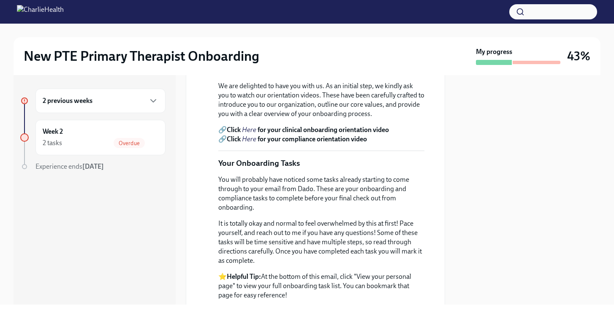 Image resolution: width=614 pixels, height=313 pixels. What do you see at coordinates (323, 130) in the screenshot?
I see `strong: for your clinical onboarding orientation video` at bounding box center [323, 130].